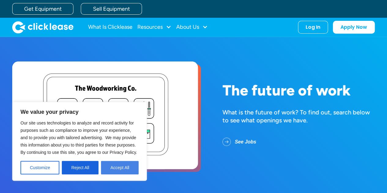 The width and height of the screenshot is (387, 193). I want to click on img: Clicklease logo, so click(43, 27).